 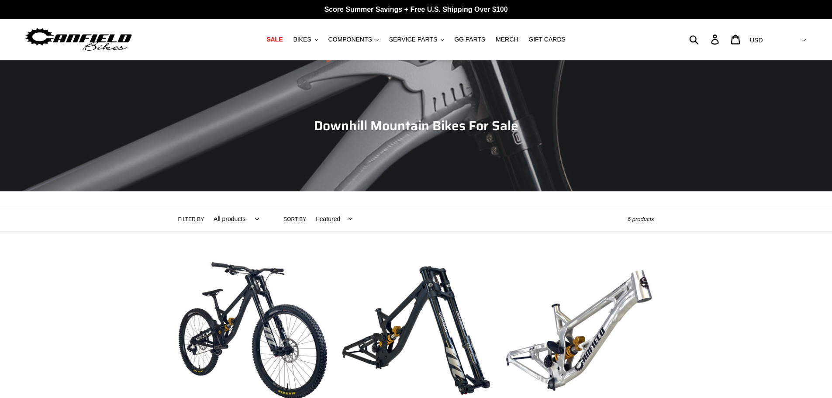 What do you see at coordinates (295, 219) in the screenshot?
I see `label: Sort by` at bounding box center [295, 219].